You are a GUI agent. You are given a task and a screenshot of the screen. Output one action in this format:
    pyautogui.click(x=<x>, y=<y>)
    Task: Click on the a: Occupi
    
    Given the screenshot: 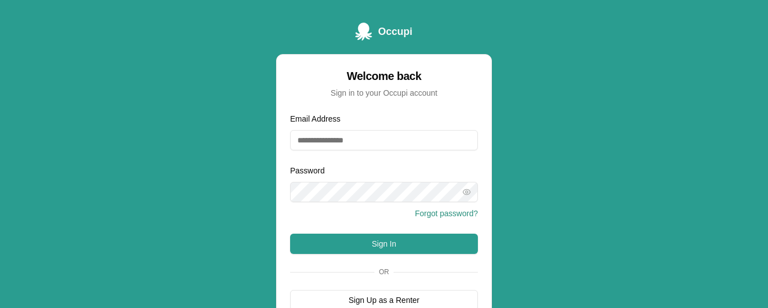 What is the action you would take?
    pyautogui.click(x=383, y=31)
    